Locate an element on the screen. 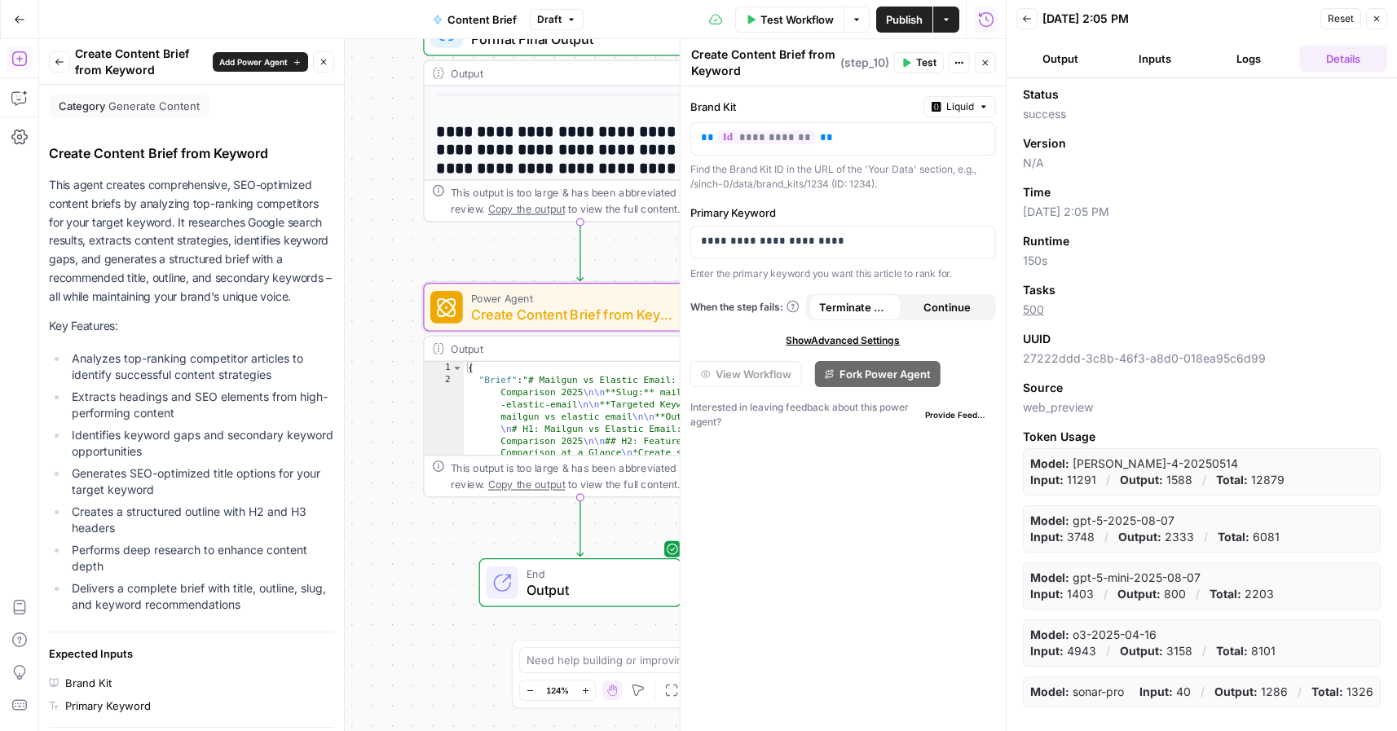 The height and width of the screenshot is (731, 1397). a: 500 is located at coordinates (1034, 309).